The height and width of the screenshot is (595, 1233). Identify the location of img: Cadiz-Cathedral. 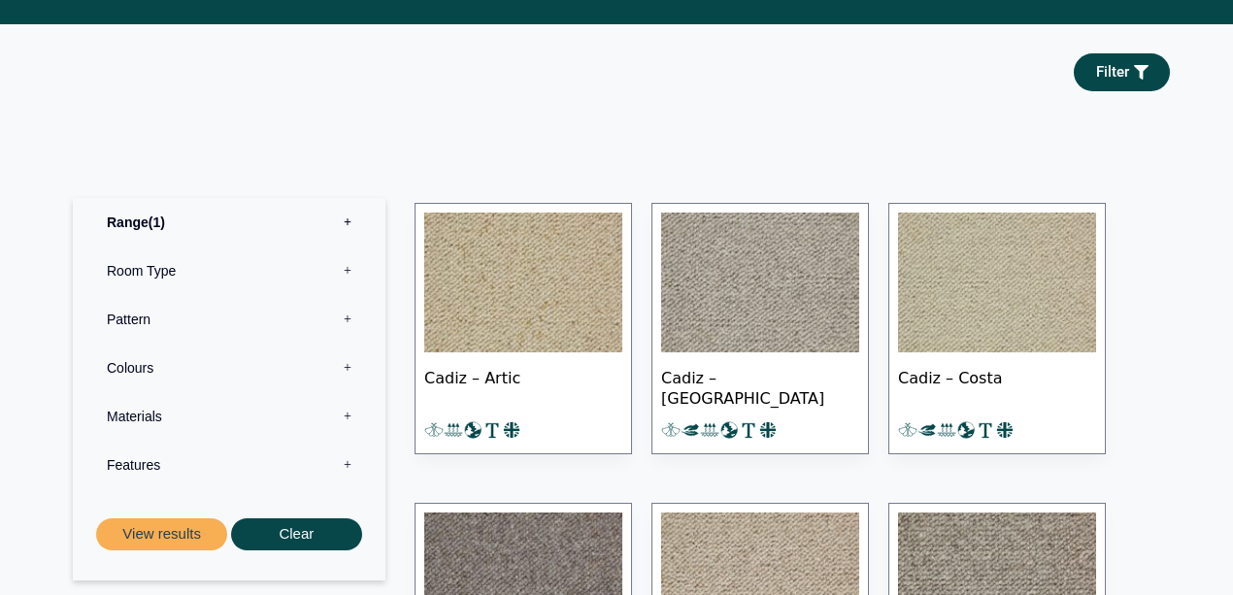
(760, 282).